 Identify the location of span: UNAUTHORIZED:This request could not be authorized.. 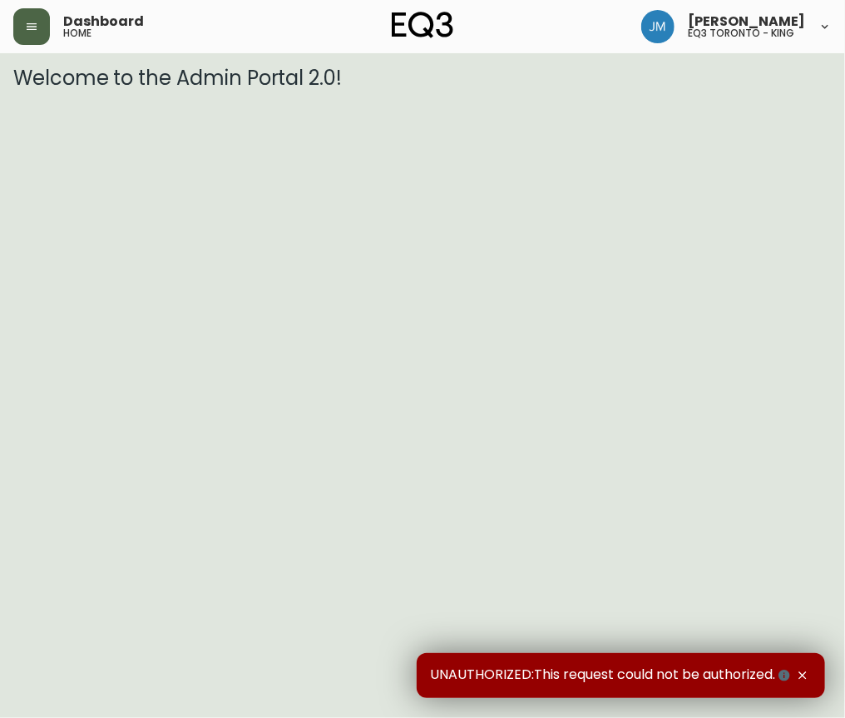
(611, 676).